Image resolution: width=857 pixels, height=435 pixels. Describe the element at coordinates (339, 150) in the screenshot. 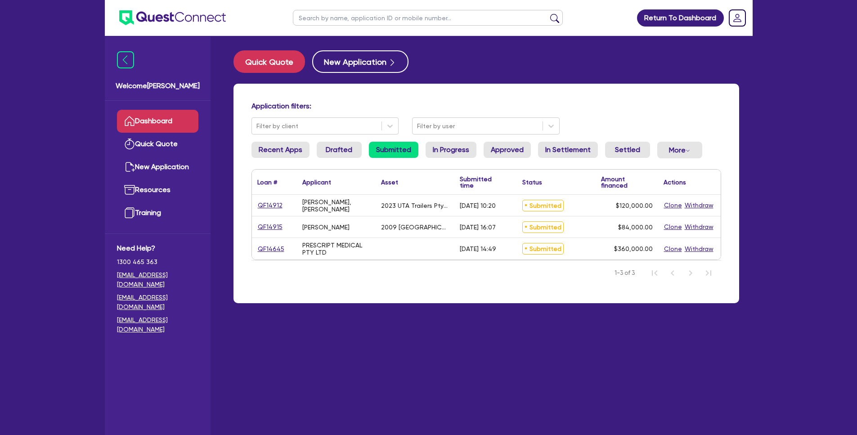

I see `a: Drafted` at that location.